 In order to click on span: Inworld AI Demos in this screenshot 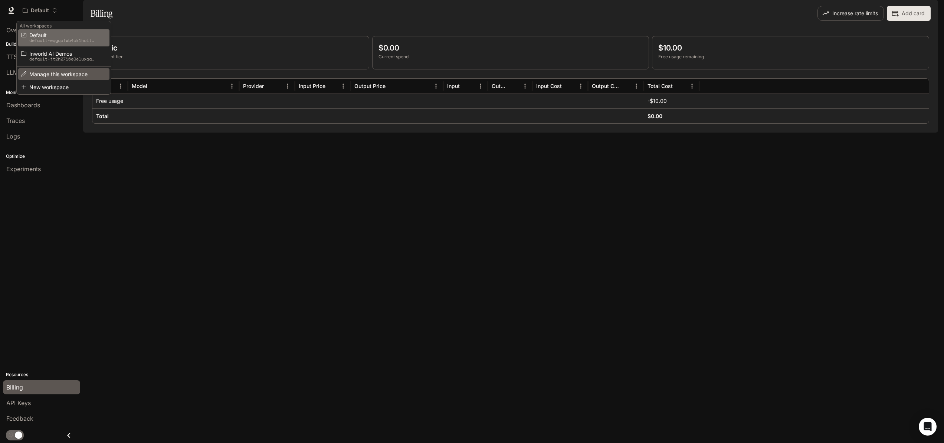, I will do `click(63, 53)`.